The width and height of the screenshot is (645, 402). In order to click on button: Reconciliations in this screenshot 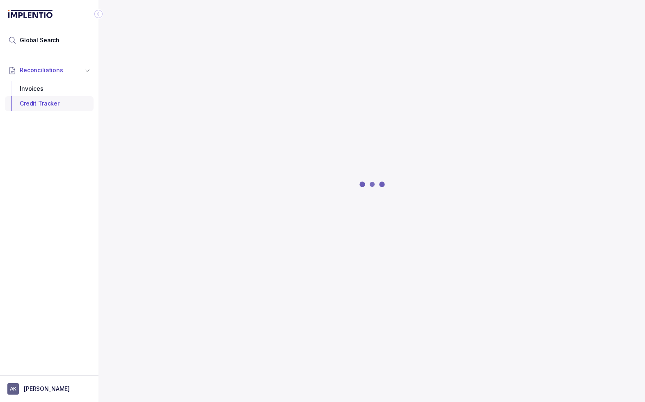, I will do `click(49, 70)`.